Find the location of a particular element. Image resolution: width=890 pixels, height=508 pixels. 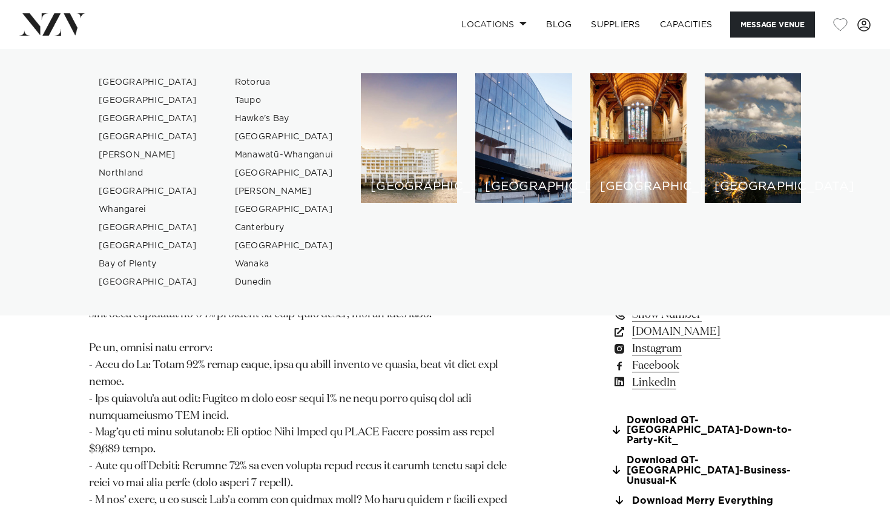

a: Hawke's Bay is located at coordinates (284, 119).